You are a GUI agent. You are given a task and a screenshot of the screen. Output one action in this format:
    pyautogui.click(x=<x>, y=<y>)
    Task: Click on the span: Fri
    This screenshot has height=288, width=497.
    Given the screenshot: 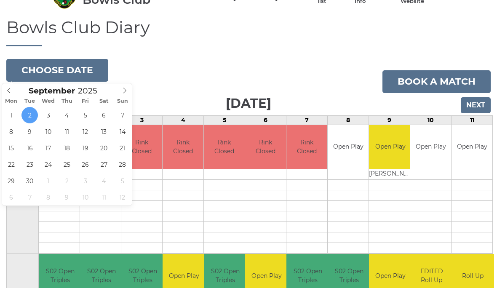 What is the action you would take?
    pyautogui.click(x=86, y=101)
    